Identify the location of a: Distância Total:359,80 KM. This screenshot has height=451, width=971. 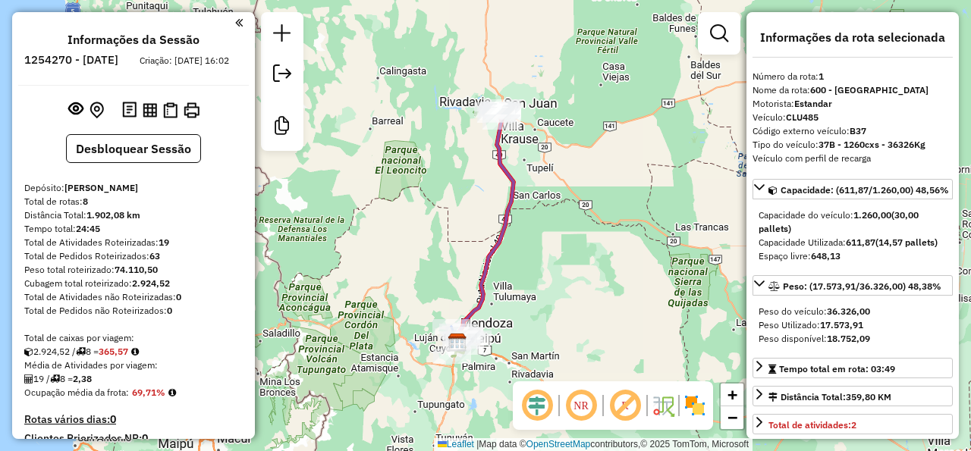
(852, 396).